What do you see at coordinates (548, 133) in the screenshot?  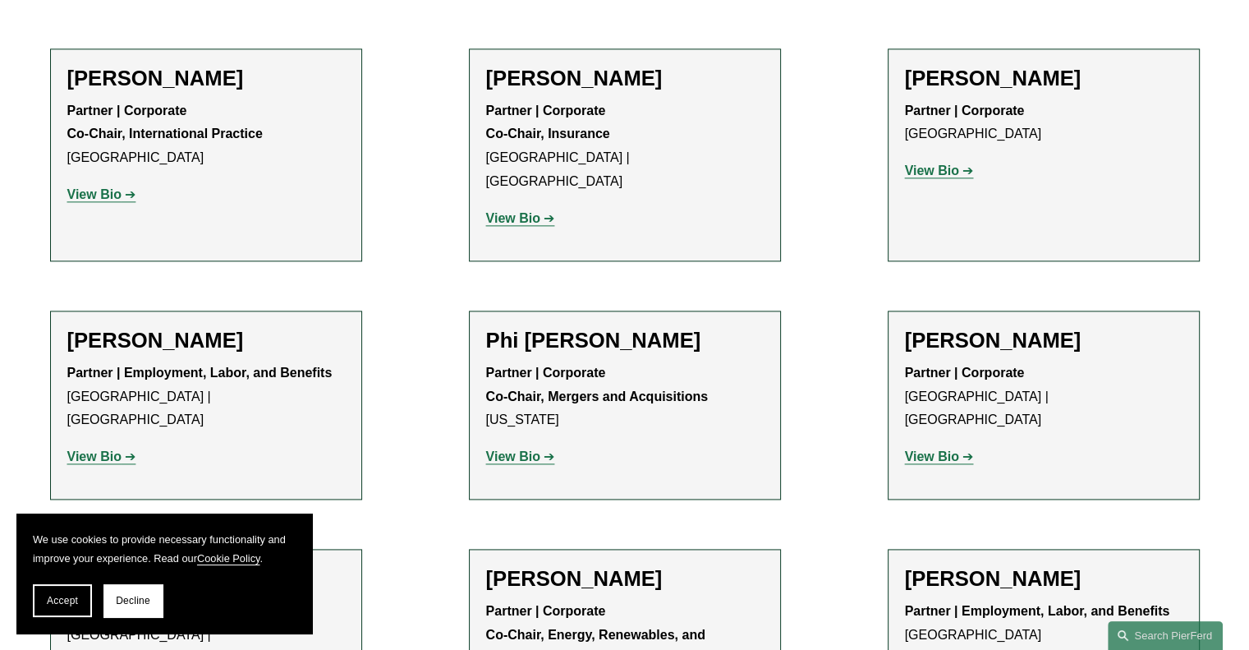 I see `strong: Co-Chair, Insurance` at bounding box center [548, 133].